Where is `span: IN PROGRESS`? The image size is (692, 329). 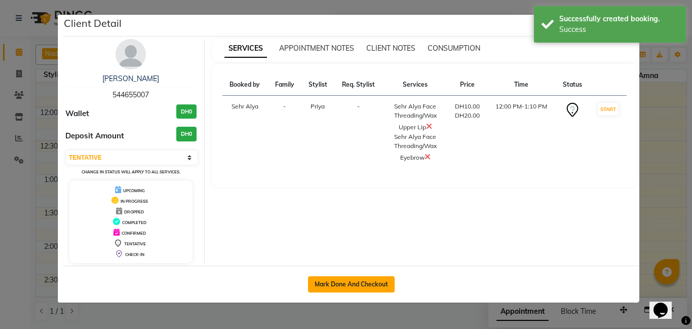 span: IN PROGRESS is located at coordinates (134, 201).